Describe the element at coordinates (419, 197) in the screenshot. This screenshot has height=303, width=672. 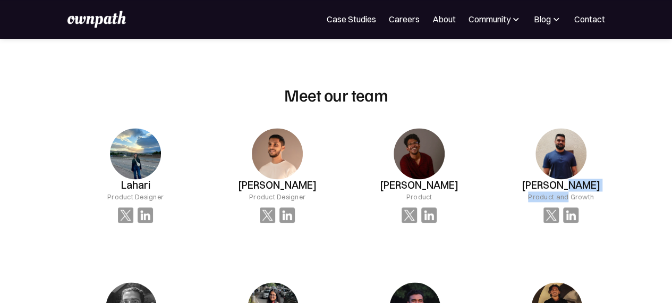
I see `div: Product` at that location.